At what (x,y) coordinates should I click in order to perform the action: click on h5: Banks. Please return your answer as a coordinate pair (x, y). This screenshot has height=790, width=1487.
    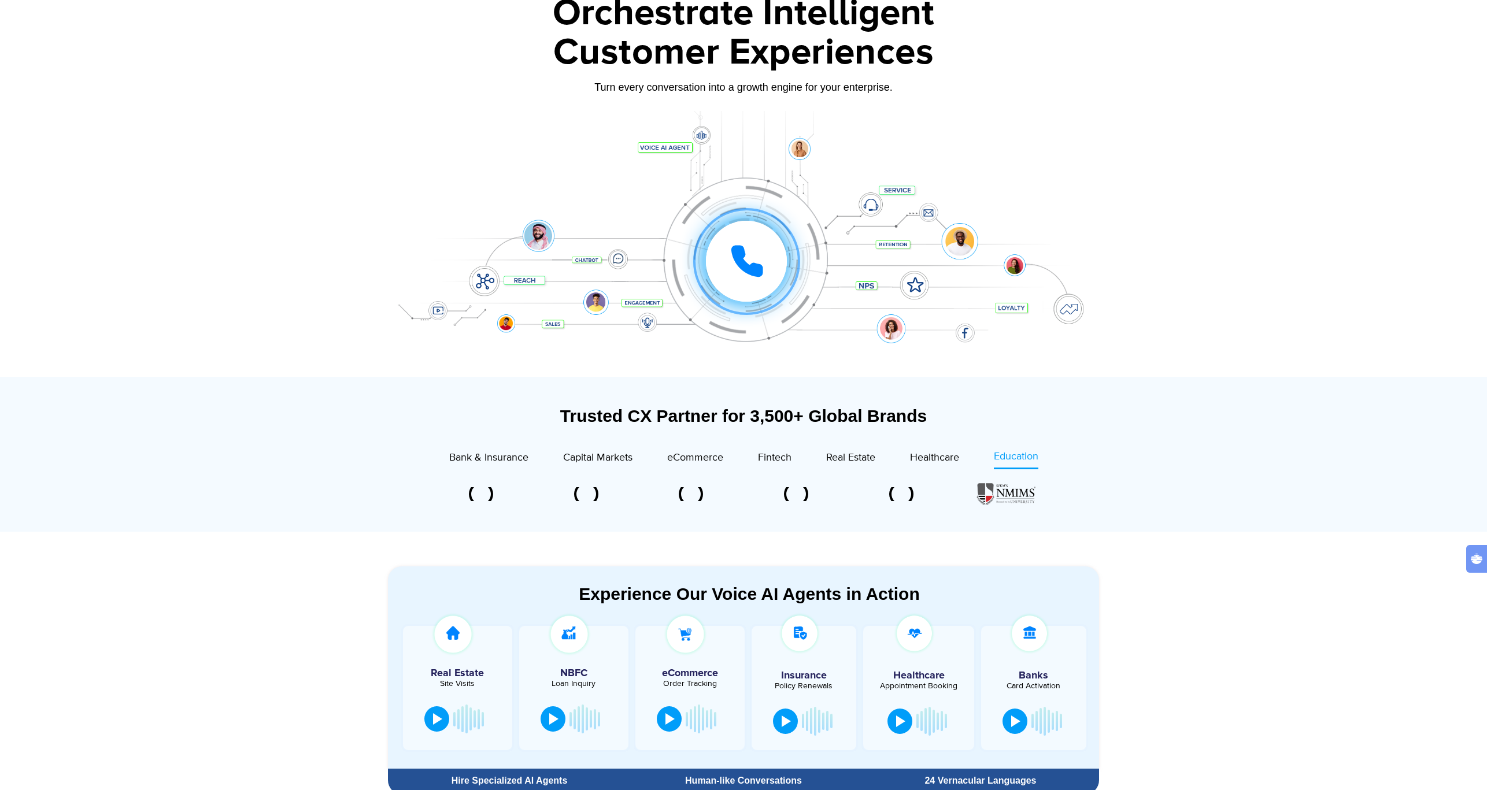
    Looking at the image, I should click on (1034, 676).